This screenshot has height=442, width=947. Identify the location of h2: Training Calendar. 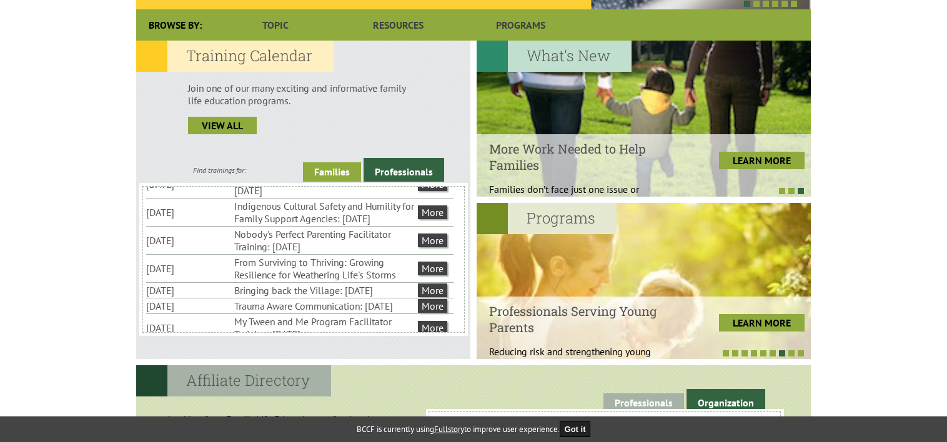
(235, 56).